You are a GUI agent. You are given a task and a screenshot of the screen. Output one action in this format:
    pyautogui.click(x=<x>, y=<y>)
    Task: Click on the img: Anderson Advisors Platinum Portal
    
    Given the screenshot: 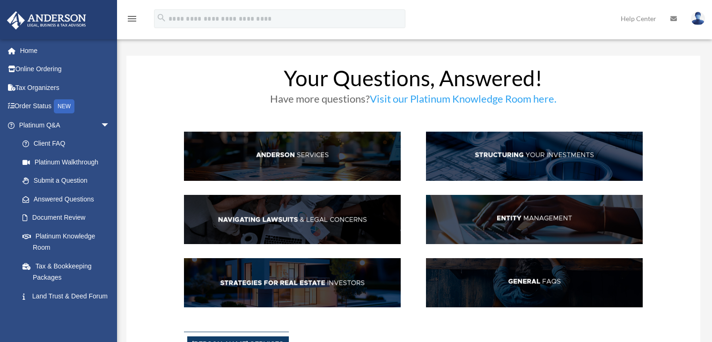 What is the action you would take?
    pyautogui.click(x=46, y=20)
    